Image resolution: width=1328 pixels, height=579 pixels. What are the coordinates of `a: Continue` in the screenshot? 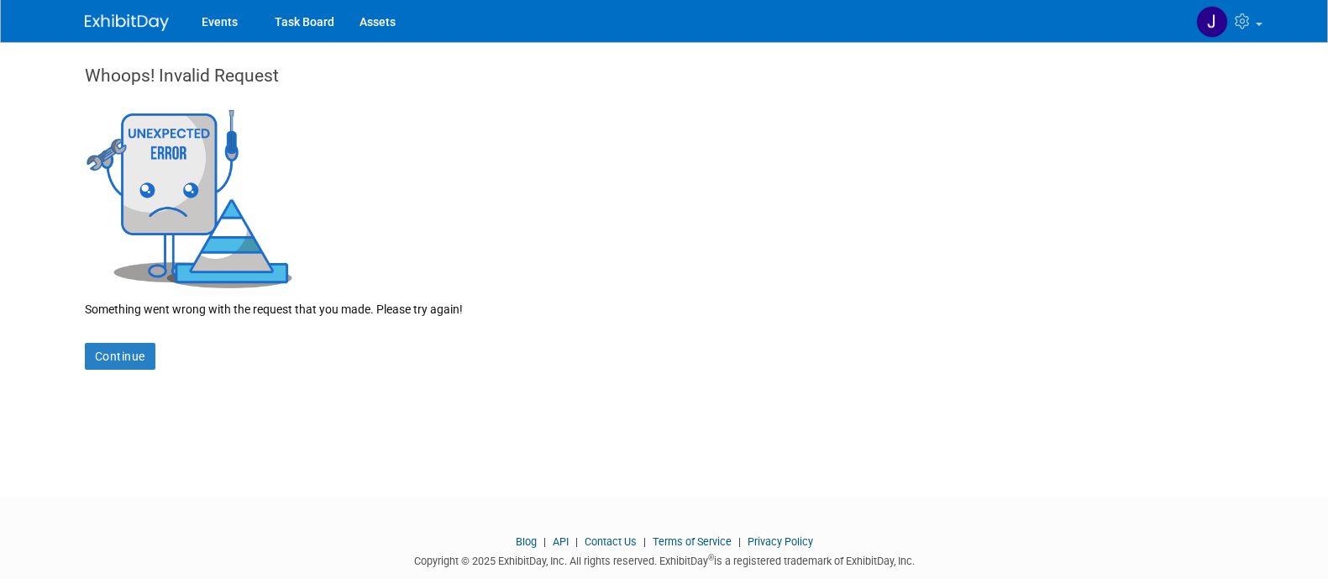 It's located at (120, 356).